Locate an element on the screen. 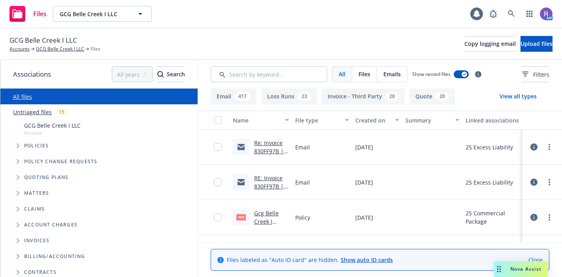  button: Quote is located at coordinates (432, 96).